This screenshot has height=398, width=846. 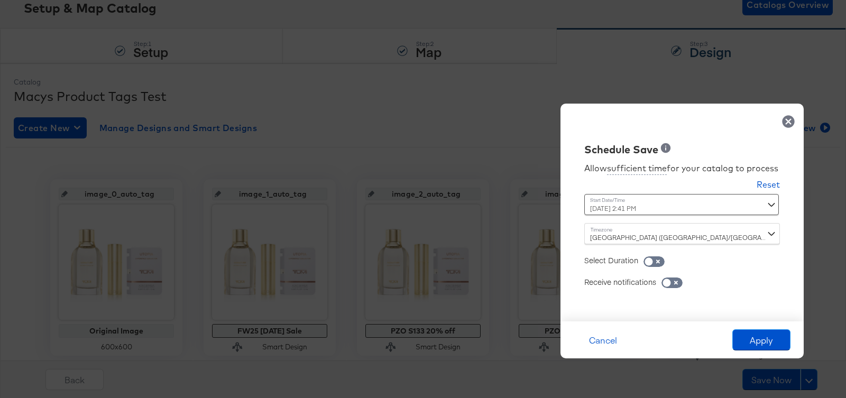 What do you see at coordinates (612, 260) in the screenshot?
I see `div: Select Duration` at bounding box center [612, 260].